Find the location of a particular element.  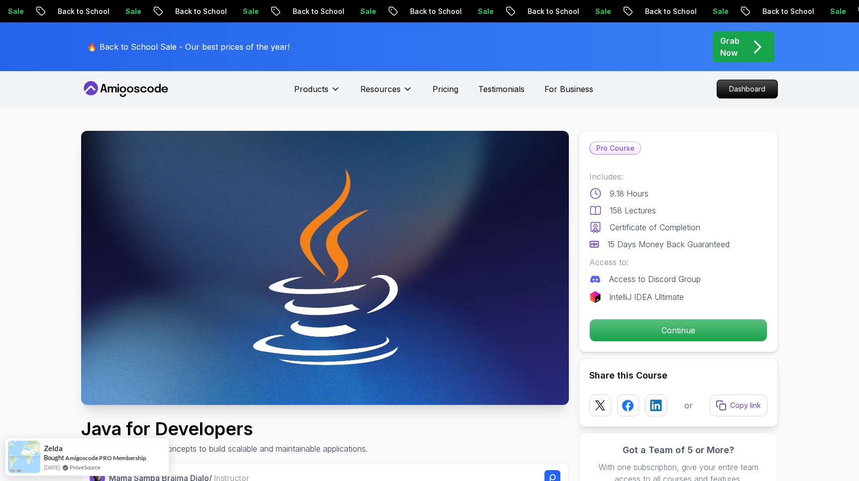

p: 158 Lectures is located at coordinates (633, 211).